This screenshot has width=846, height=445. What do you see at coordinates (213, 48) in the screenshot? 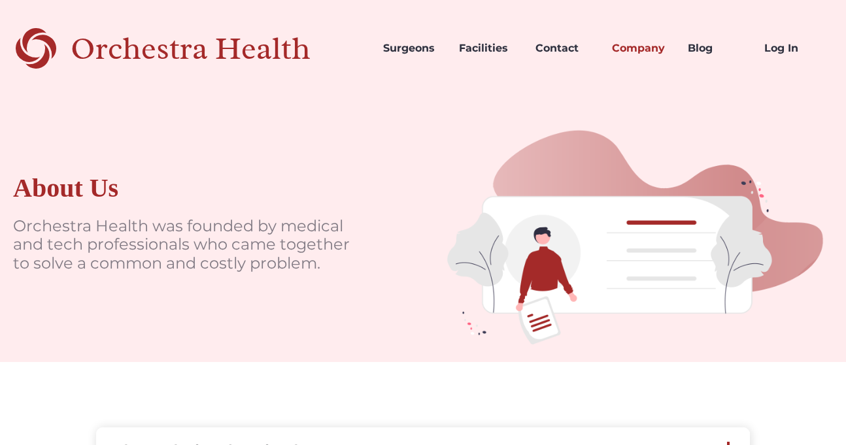
I see `div: Orchestra Health` at bounding box center [213, 48].